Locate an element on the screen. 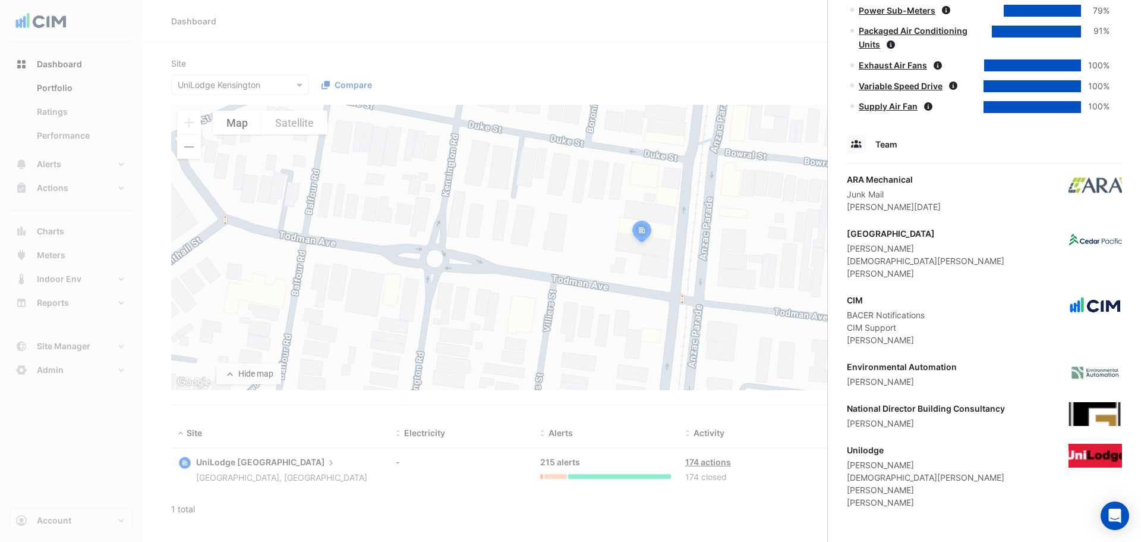 The image size is (1141, 542). div: National Director Building Consultancy is located at coordinates (926, 408).